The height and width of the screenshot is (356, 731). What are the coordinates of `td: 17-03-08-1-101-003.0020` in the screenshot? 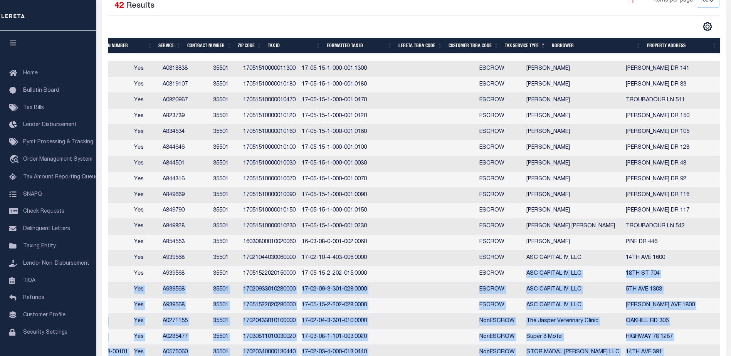 It's located at (334, 337).